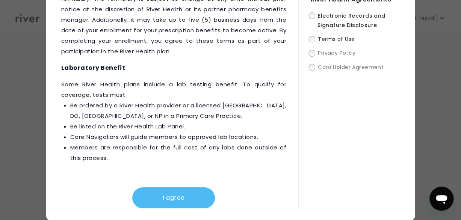  Describe the element at coordinates (173, 198) in the screenshot. I see `button: I agree` at that location.